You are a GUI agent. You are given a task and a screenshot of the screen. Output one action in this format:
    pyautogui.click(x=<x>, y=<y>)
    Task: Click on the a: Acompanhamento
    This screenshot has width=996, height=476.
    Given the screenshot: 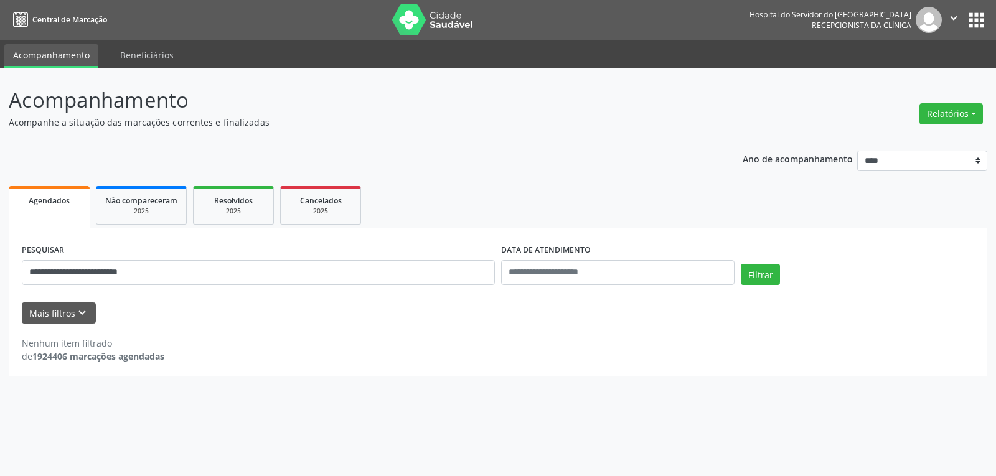 What is the action you would take?
    pyautogui.click(x=51, y=56)
    